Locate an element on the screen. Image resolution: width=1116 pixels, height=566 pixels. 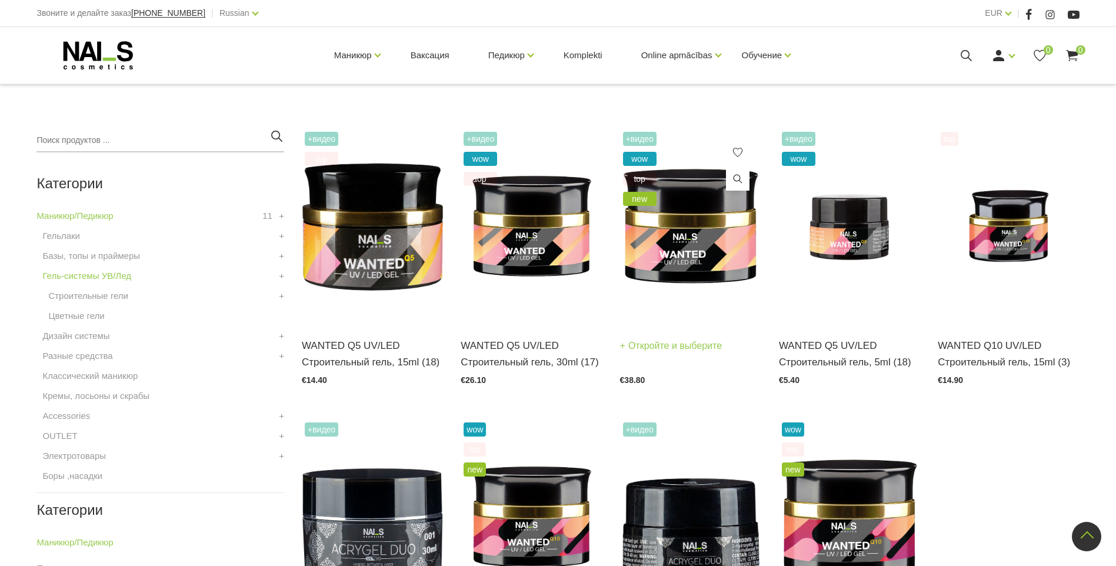
a: WANTED Q5 UV/LED Cтроительный гель, 5ml (18) is located at coordinates (850, 354).